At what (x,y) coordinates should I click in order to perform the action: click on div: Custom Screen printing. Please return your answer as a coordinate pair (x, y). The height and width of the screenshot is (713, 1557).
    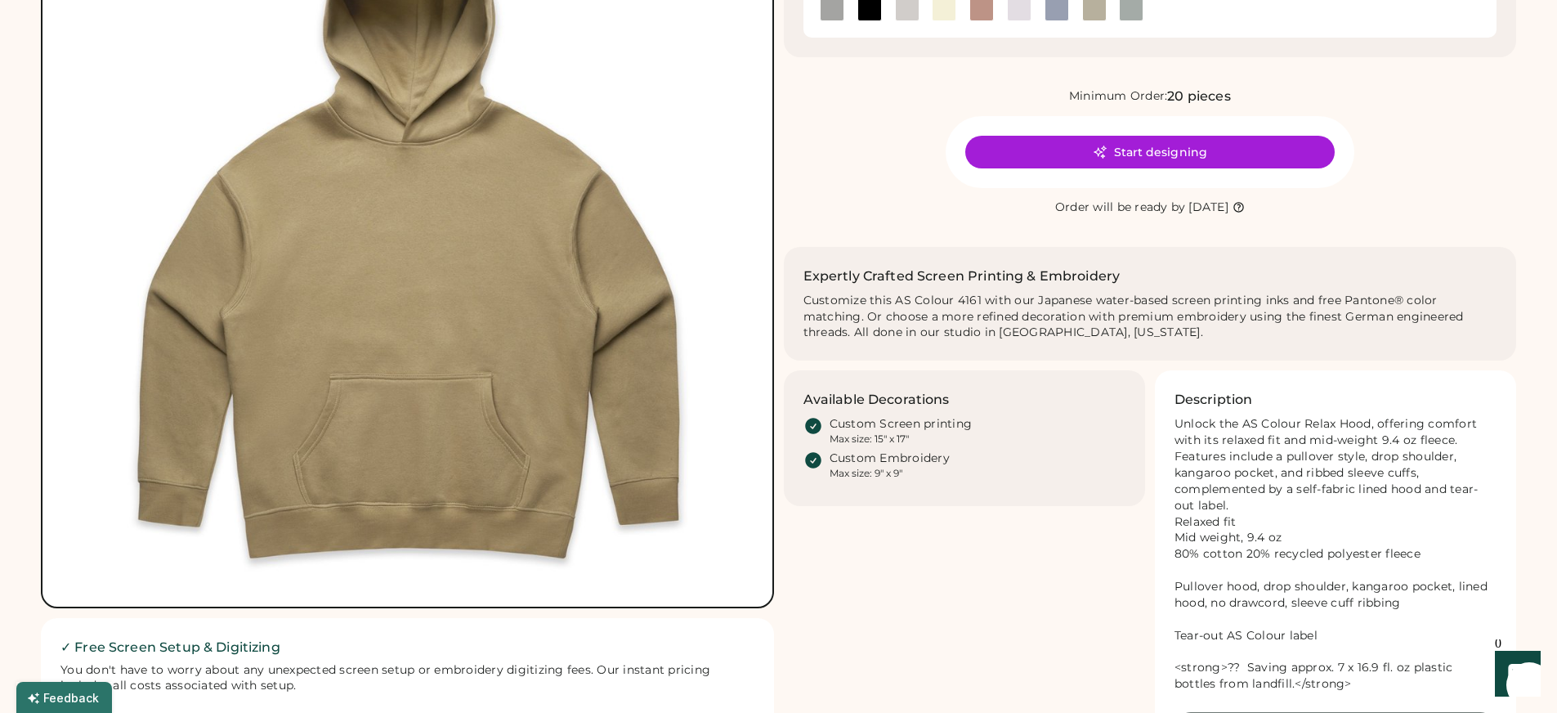
    Looking at the image, I should click on (901, 424).